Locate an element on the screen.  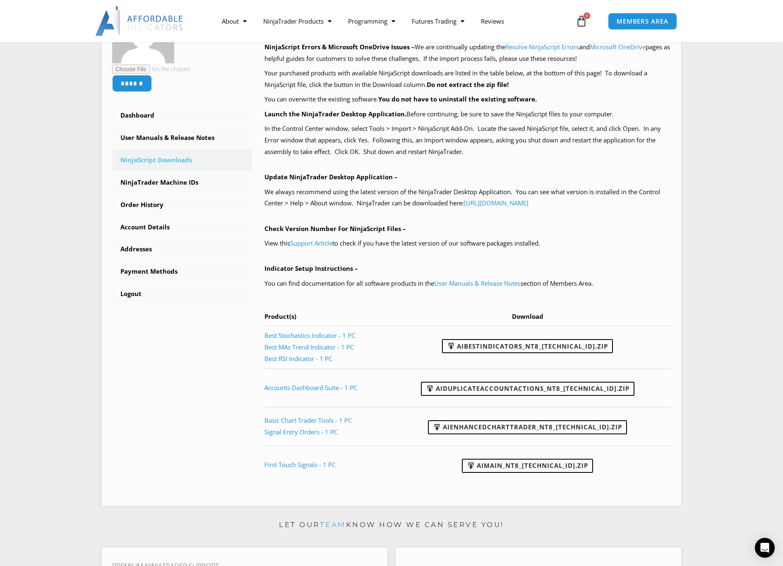
a: Futures Trading is located at coordinates (438, 21).